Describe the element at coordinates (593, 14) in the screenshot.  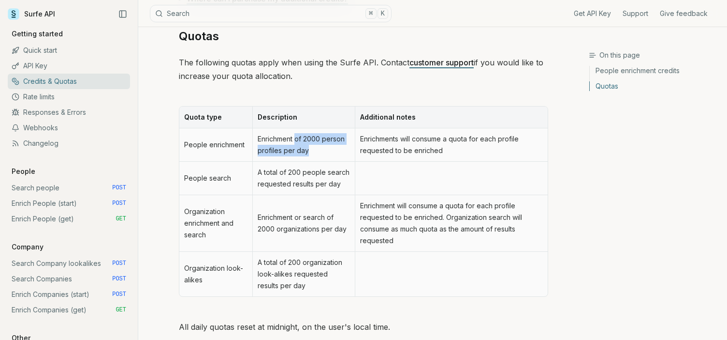
I see `a: Get API Key` at that location.